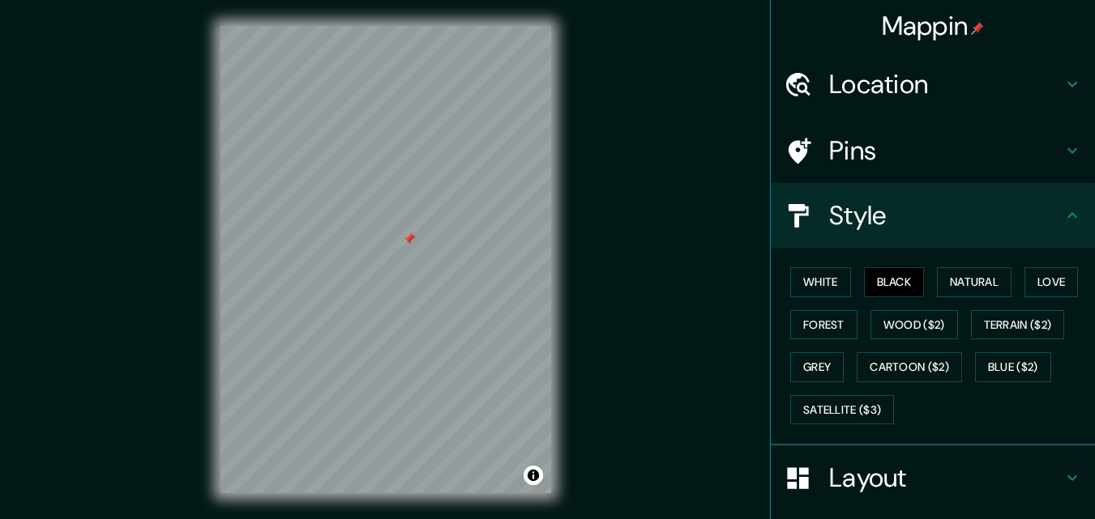 The image size is (1095, 519). Describe the element at coordinates (933, 151) in the screenshot. I see `div: Pins` at that location.